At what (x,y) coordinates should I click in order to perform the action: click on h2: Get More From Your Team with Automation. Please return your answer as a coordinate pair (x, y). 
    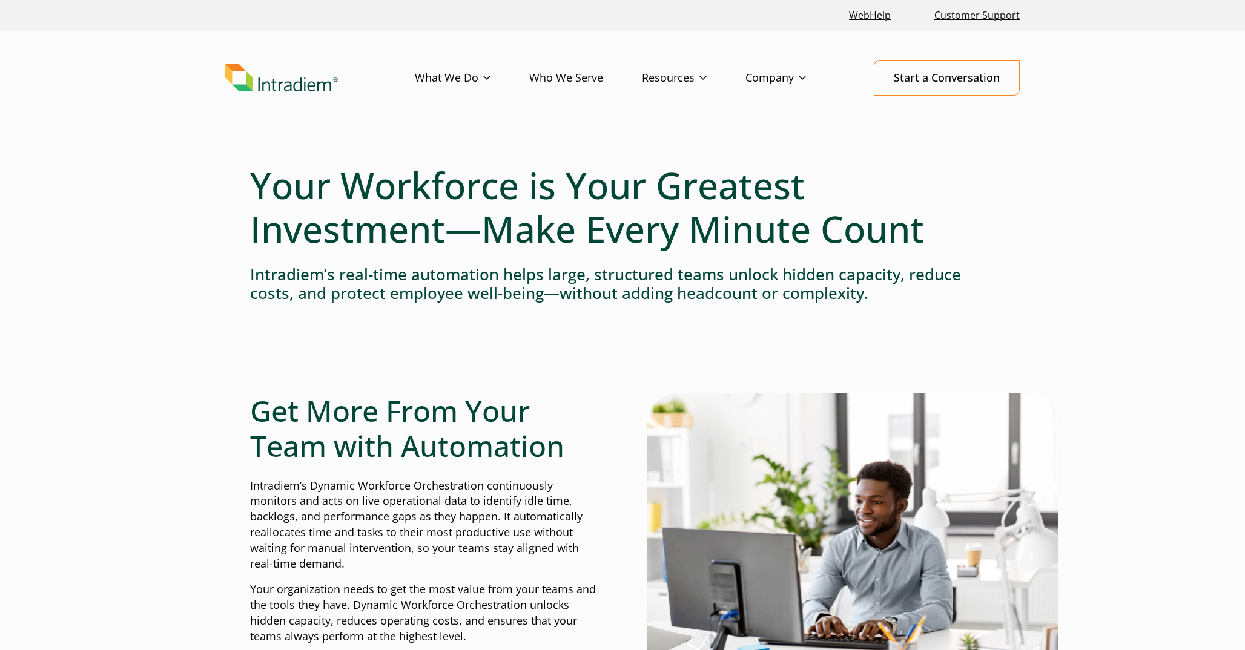
    Looking at the image, I should click on (424, 428).